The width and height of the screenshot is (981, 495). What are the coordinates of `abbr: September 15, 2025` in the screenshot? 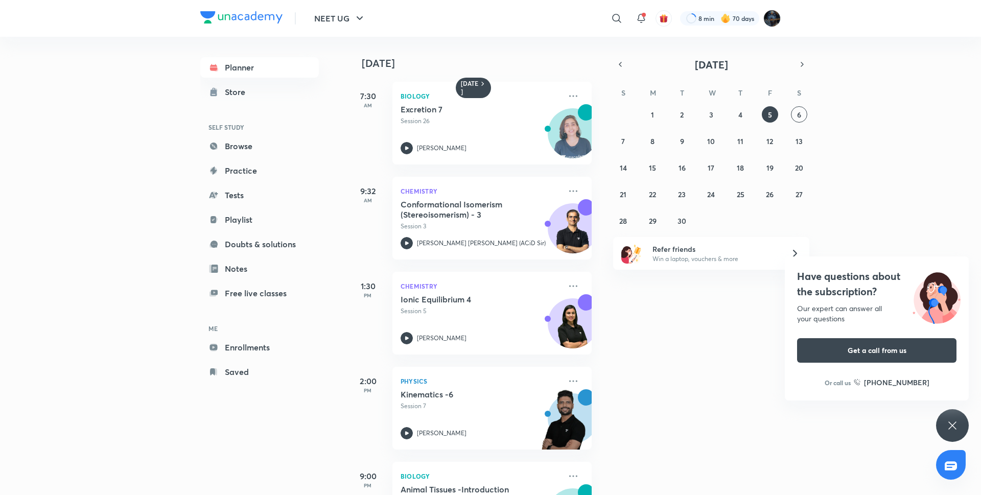 It's located at (653, 168).